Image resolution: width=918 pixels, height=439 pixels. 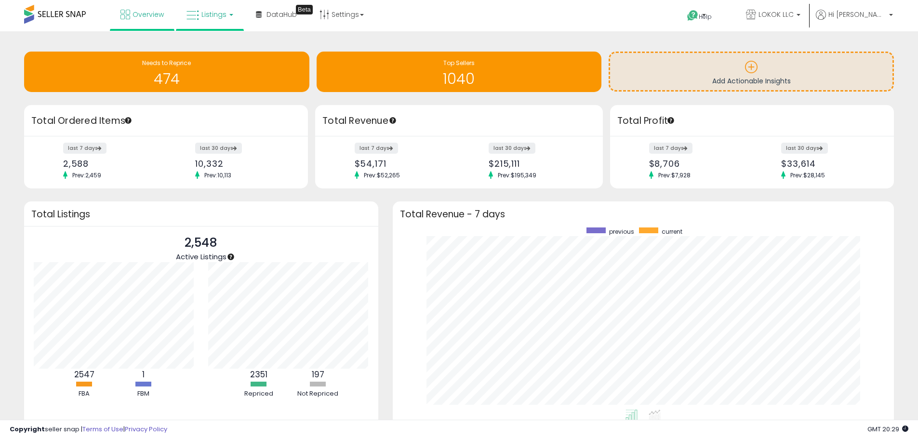 I want to click on b: 197, so click(x=318, y=374).